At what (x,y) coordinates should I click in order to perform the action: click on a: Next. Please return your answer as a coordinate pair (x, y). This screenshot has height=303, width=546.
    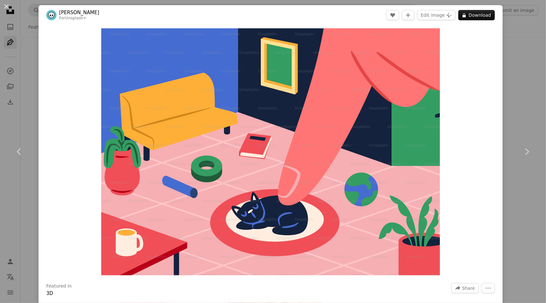
    Looking at the image, I should click on (527, 151).